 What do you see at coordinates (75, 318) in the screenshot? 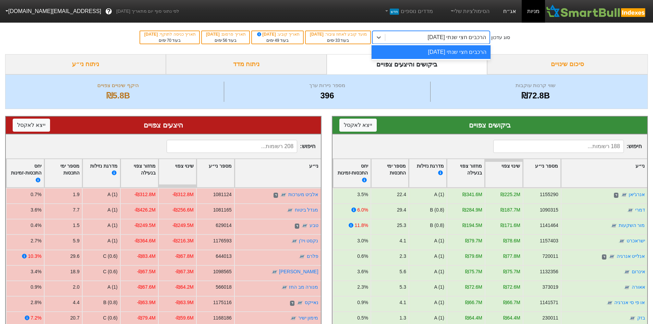
I see `div: 20.7` at bounding box center [75, 318].